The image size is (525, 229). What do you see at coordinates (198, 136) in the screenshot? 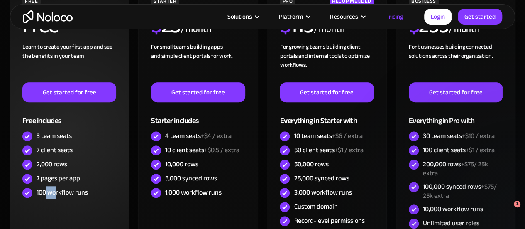
I see `div: 4 team seats` at bounding box center [198, 136].